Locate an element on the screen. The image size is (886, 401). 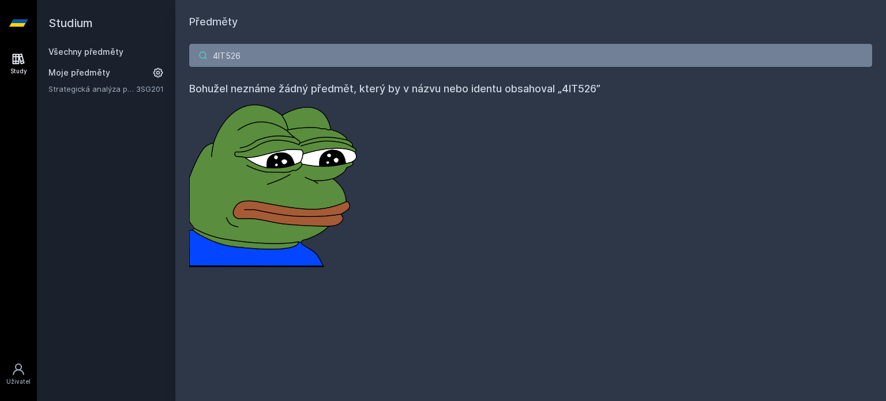
div: Study is located at coordinates (18, 71).